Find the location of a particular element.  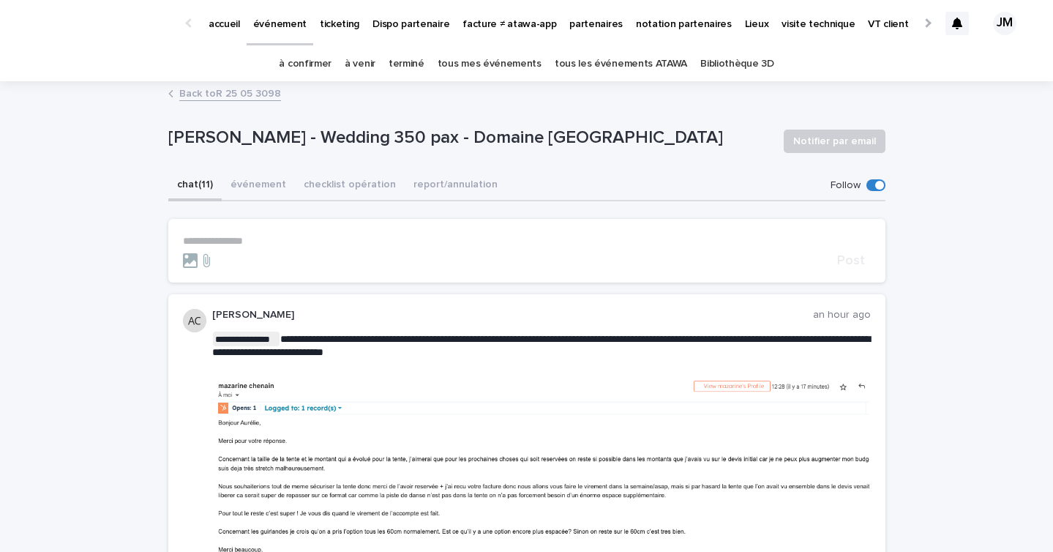

button: Post is located at coordinates (851, 260).